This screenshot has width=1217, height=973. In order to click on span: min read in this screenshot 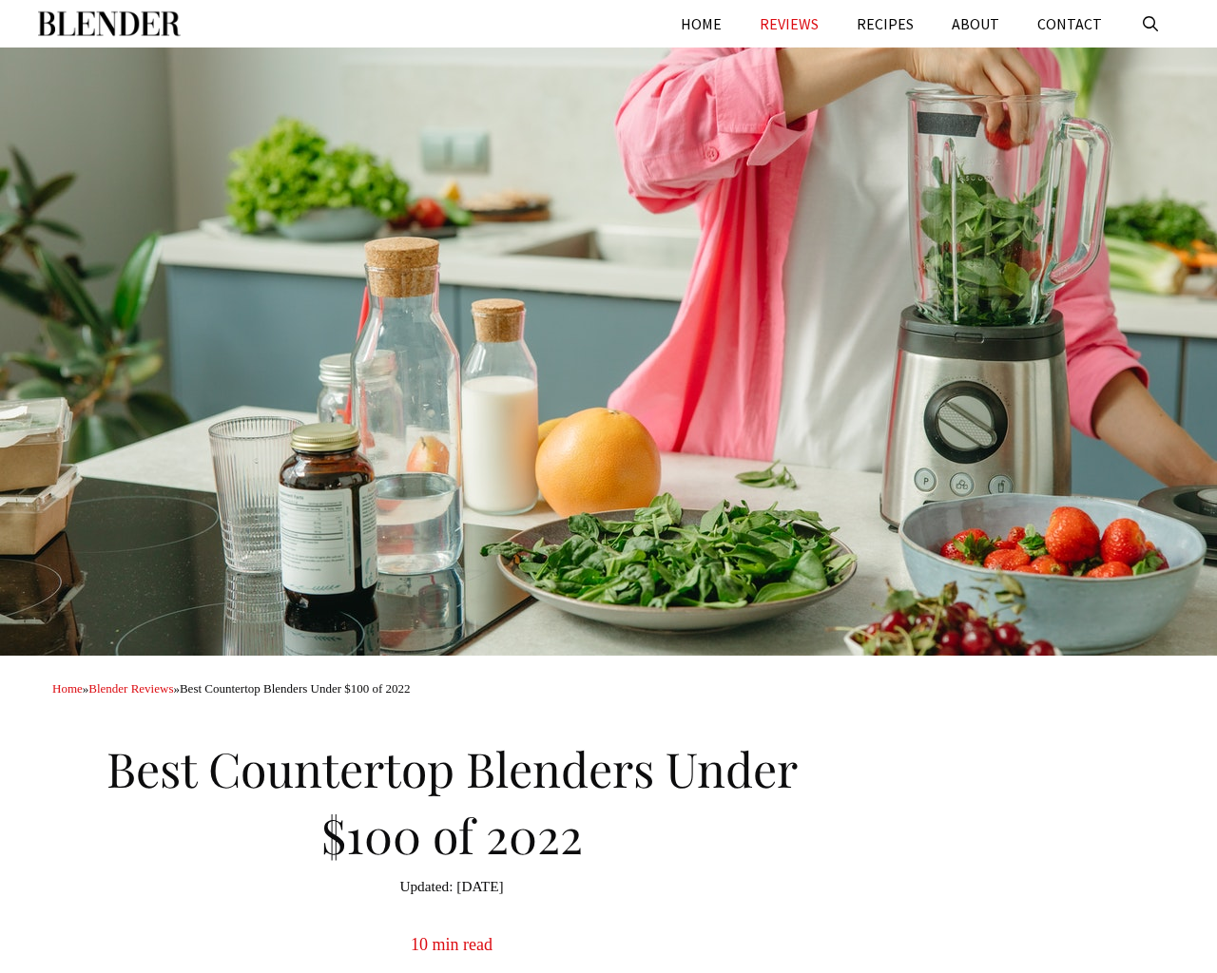, I will do `click(462, 945)`.